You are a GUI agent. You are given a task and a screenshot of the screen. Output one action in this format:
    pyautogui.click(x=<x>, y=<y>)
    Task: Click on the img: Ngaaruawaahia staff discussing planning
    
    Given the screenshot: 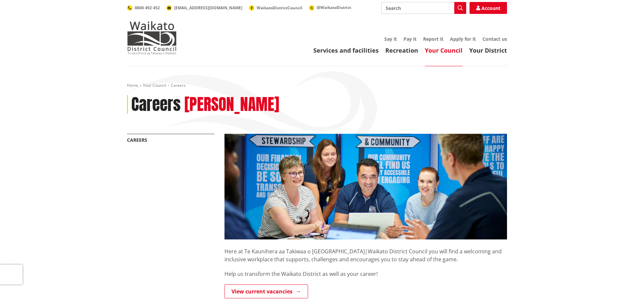 What is the action you would take?
    pyautogui.click(x=366, y=187)
    